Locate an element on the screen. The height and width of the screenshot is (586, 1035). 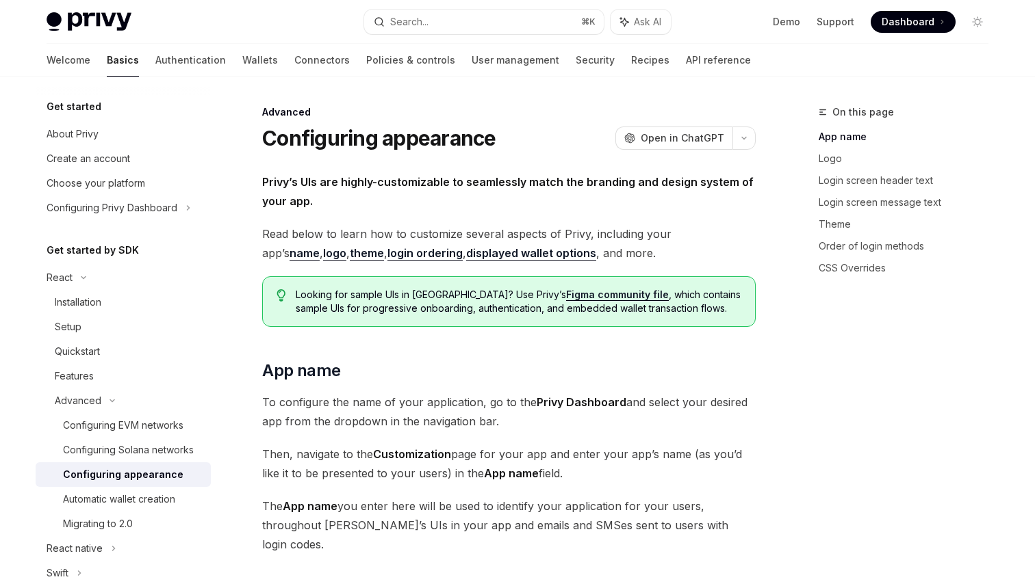
strong: Privy Dashboard is located at coordinates (581, 402).